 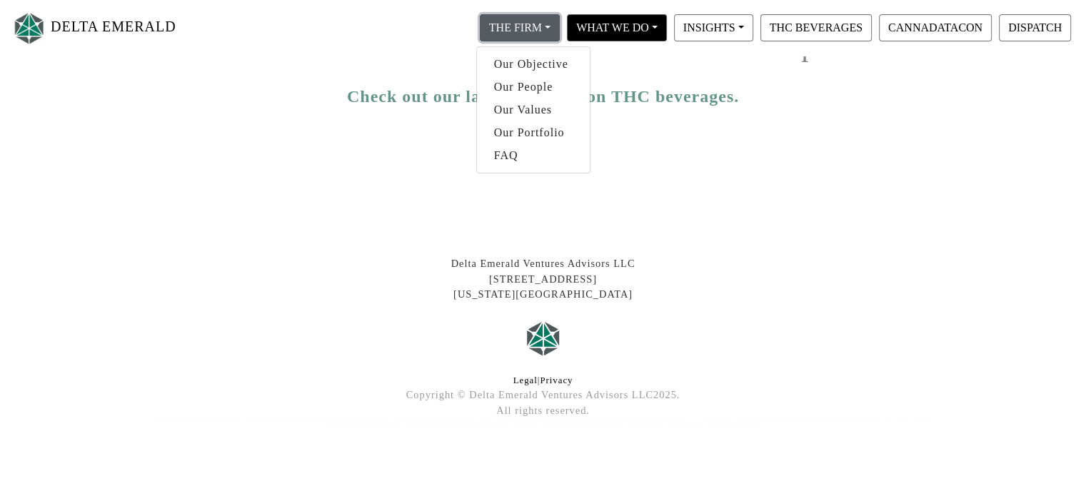 What do you see at coordinates (526, 381) in the screenshot?
I see `a: Legal` at bounding box center [526, 381].